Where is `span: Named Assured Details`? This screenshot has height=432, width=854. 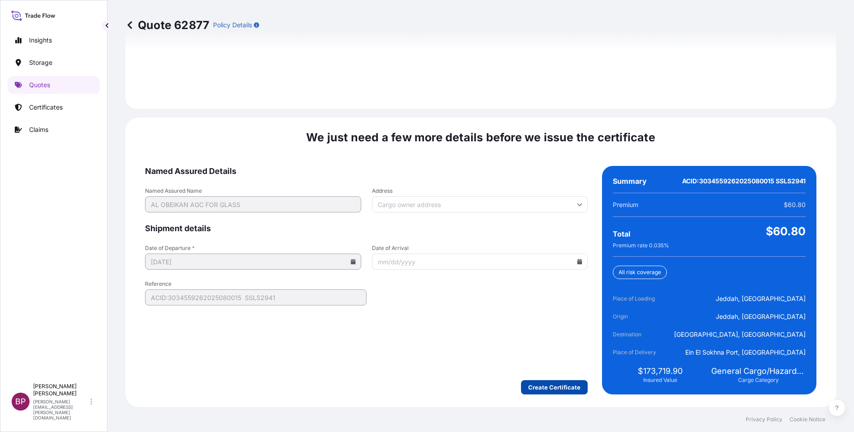 span: Named Assured Details is located at coordinates (366, 171).